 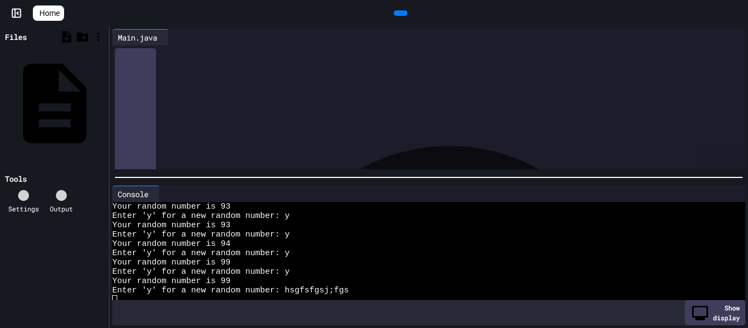 What do you see at coordinates (48, 13) in the screenshot?
I see `a: Home` at bounding box center [48, 13].